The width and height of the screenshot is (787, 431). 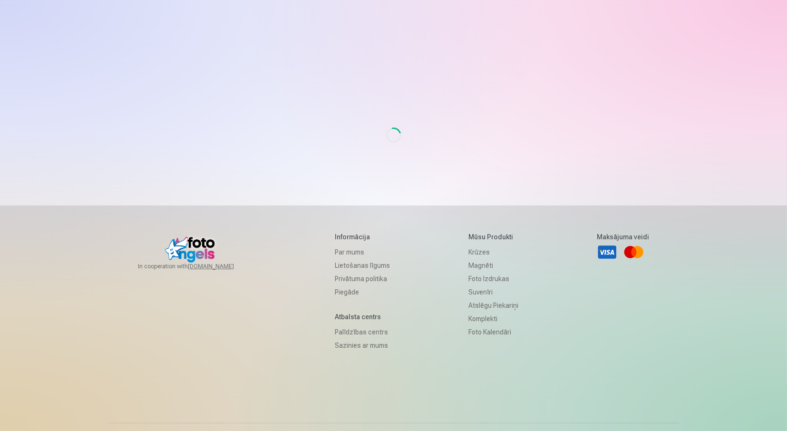 I want to click on a: Palīdzības centrs, so click(x=363, y=332).